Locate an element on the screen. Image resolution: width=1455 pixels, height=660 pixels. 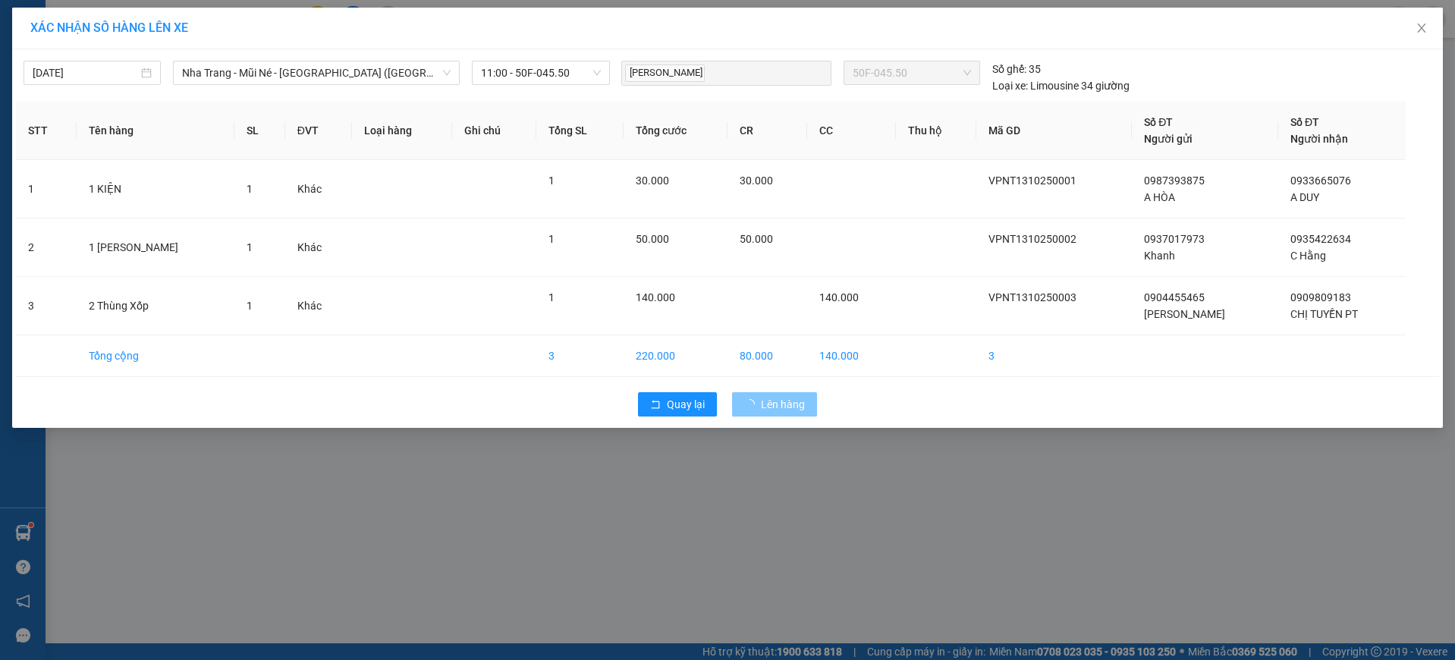
span: 0909809183 is located at coordinates (1321, 297).